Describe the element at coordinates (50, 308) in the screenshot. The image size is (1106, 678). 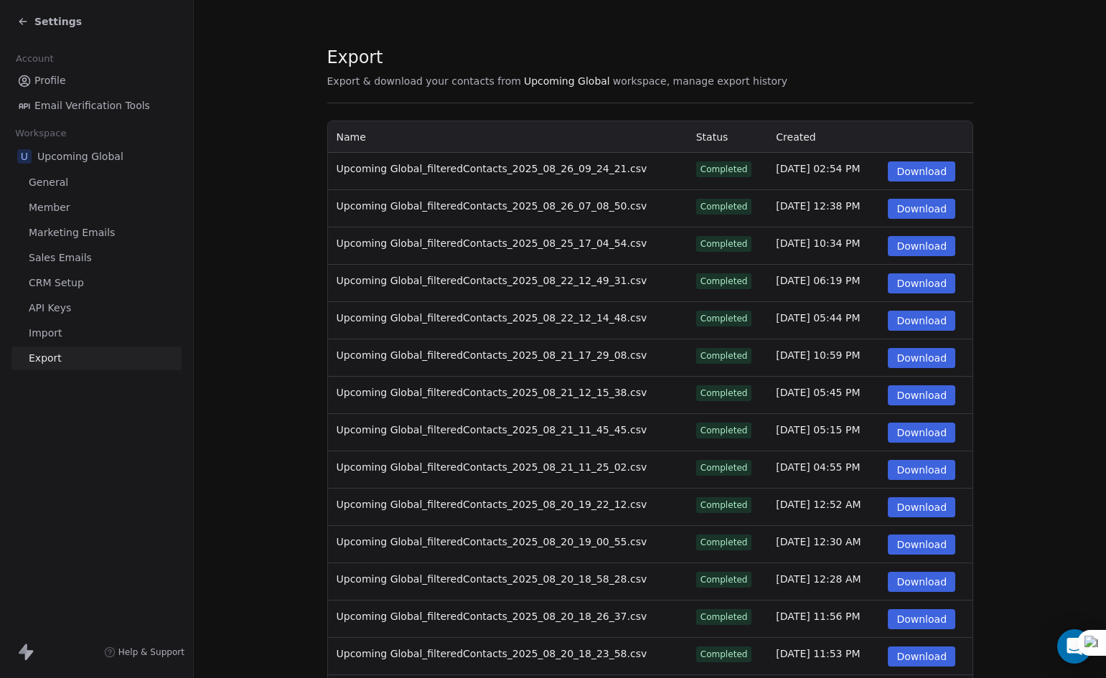
I see `span: API Keys` at that location.